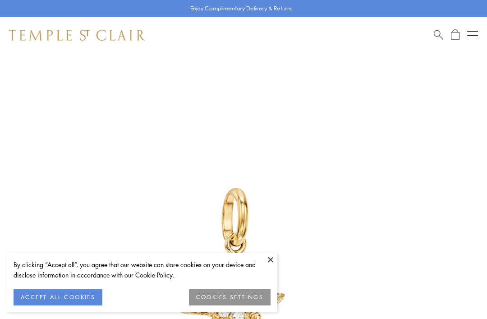 The height and width of the screenshot is (319, 487). Describe the element at coordinates (439, 35) in the screenshot. I see `a: Search` at that location.